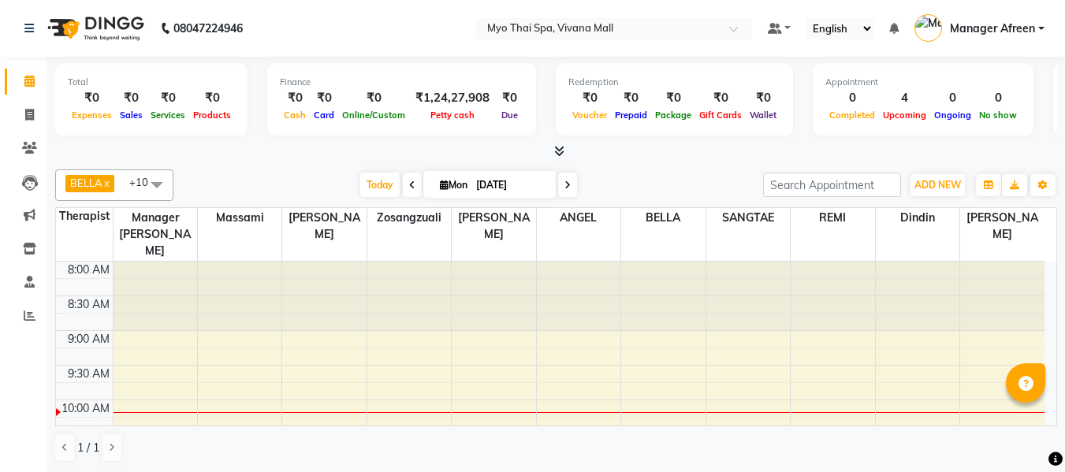 The image size is (1065, 472). I want to click on div: 4, so click(904, 98).